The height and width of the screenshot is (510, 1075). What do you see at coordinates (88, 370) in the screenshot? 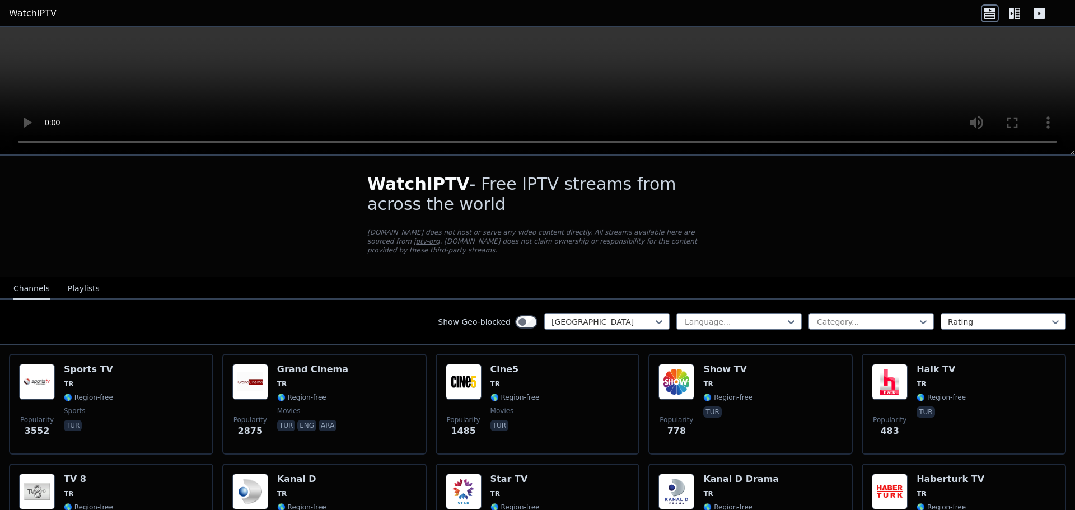
I see `h6: Sports TV` at bounding box center [88, 370].